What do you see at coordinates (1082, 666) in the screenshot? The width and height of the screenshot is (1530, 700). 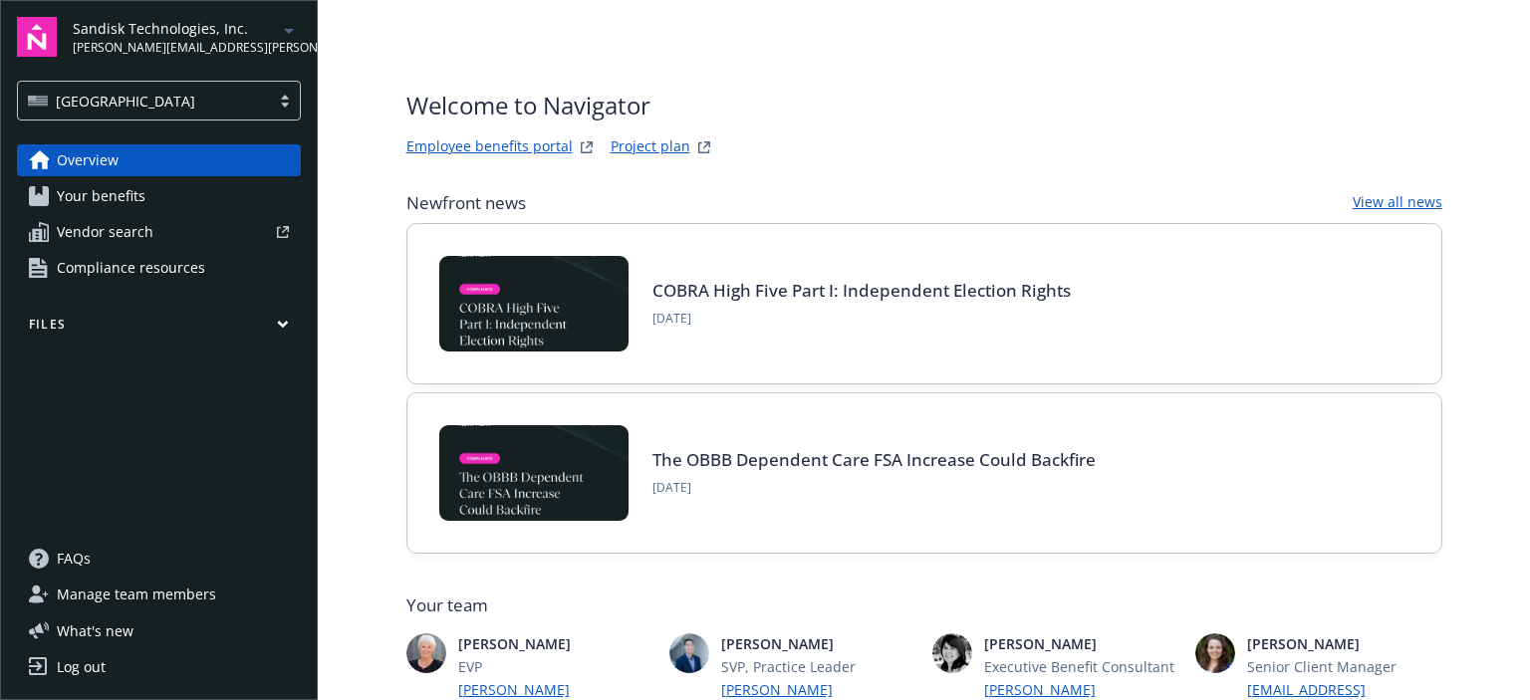 I see `span: Executive Benefit Consultant` at bounding box center [1082, 666].